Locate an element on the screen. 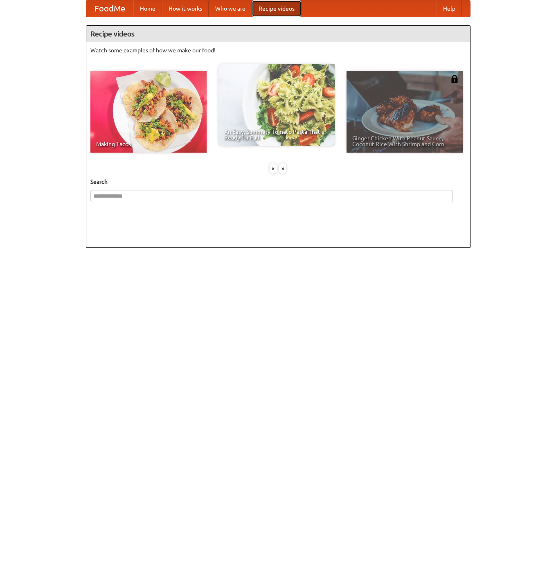 The width and height of the screenshot is (556, 579). span: An Easy, Summery Tomato Pasta That's Ready for Fall is located at coordinates (277, 135).